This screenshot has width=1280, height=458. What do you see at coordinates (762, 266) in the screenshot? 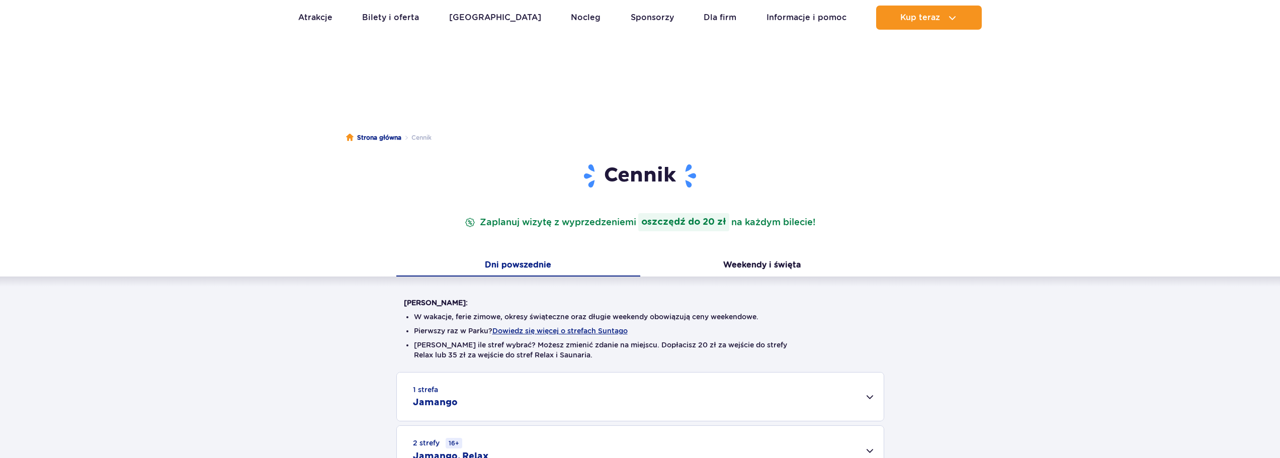
I see `button: Weekendy i święta` at bounding box center [762, 266].